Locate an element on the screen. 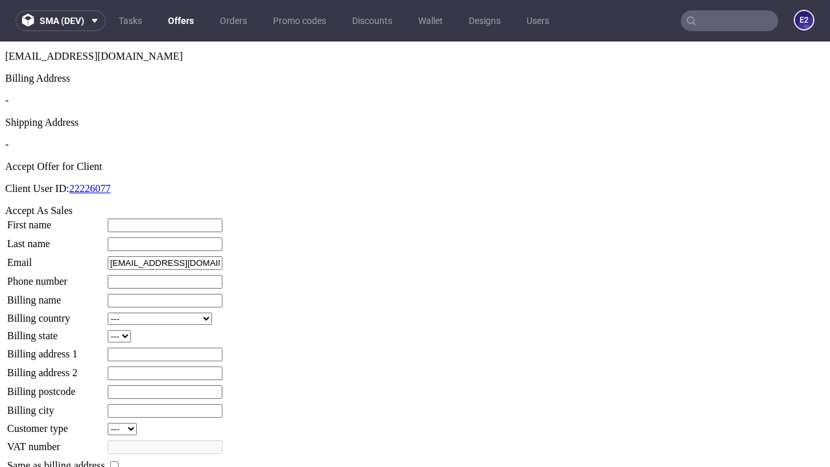 This screenshot has width=830, height=467. div: Billing Address is located at coordinates (415, 37).